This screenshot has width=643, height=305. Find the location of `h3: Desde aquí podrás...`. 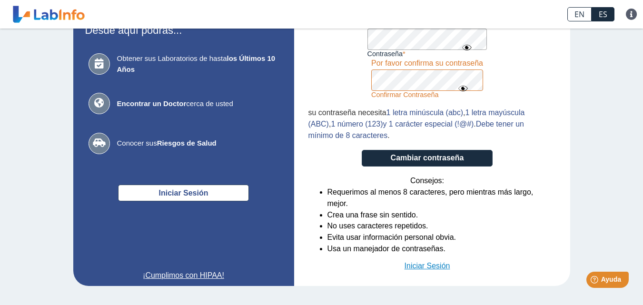

h3: Desde aquí podrás... is located at coordinates (184, 30).